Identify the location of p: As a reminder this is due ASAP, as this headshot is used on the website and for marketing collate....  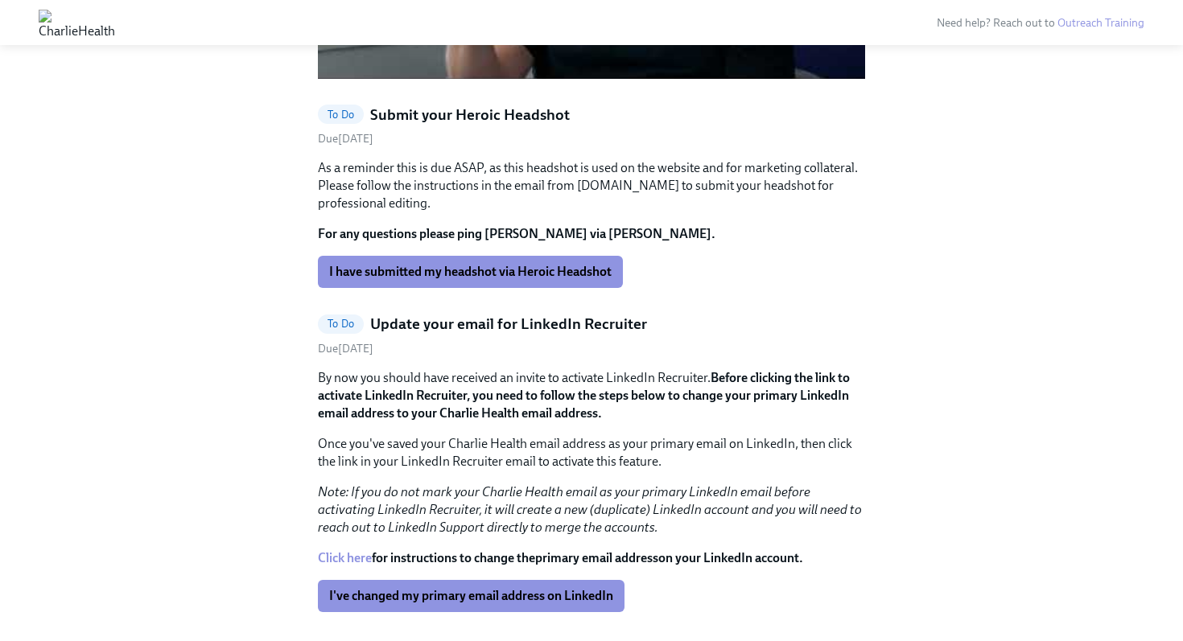
(592, 186).